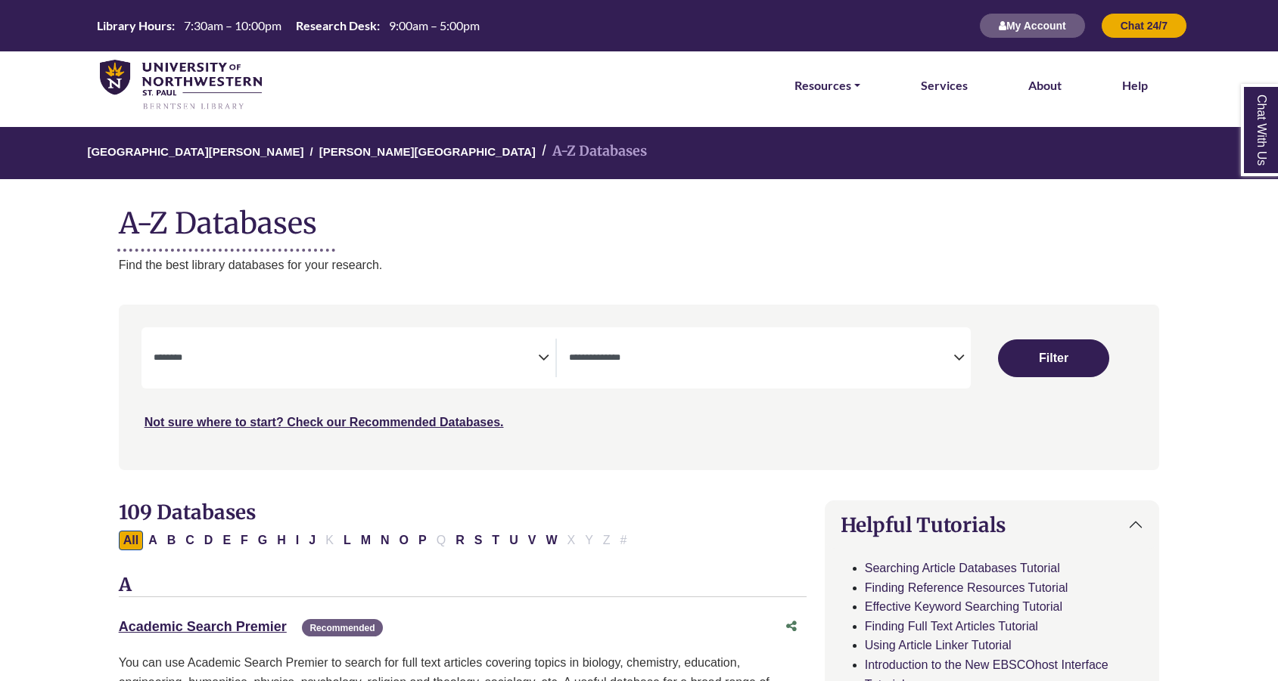 The width and height of the screenshot is (1278, 681). Describe the element at coordinates (312, 541) in the screenshot. I see `button: Filter Results J` at that location.